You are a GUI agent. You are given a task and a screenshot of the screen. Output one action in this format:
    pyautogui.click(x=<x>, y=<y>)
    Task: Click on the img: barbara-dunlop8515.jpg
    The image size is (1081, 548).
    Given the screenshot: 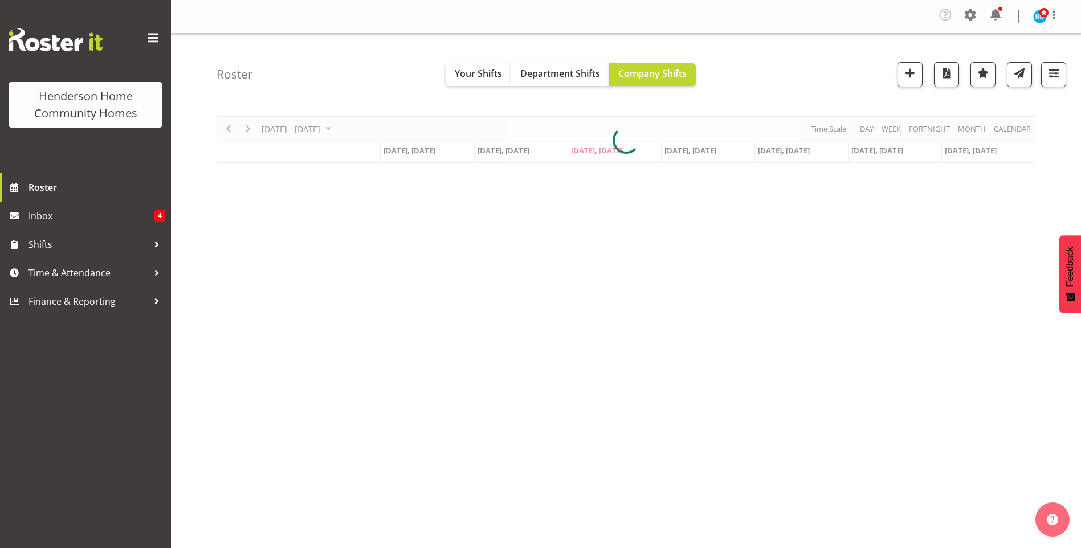 What is the action you would take?
    pyautogui.click(x=1040, y=17)
    